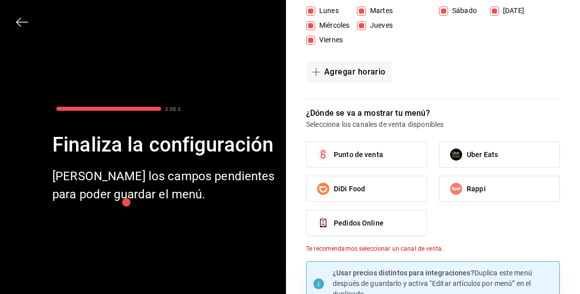  Describe the element at coordinates (350, 189) in the screenshot. I see `span: DiDi Food` at that location.